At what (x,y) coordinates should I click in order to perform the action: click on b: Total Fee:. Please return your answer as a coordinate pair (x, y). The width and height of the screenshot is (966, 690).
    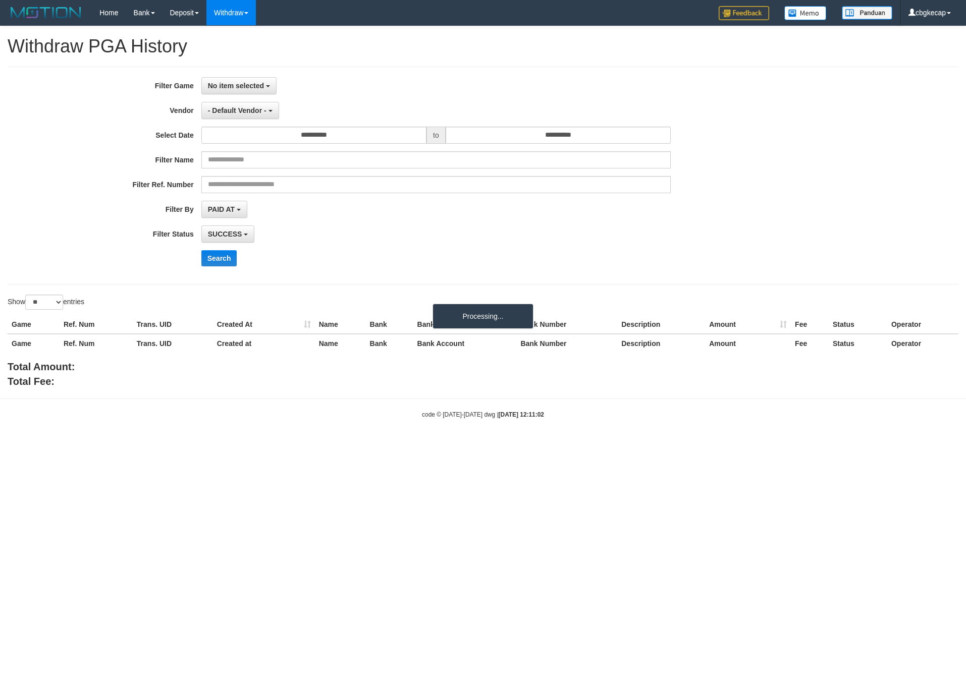
    Looking at the image, I should click on (31, 381).